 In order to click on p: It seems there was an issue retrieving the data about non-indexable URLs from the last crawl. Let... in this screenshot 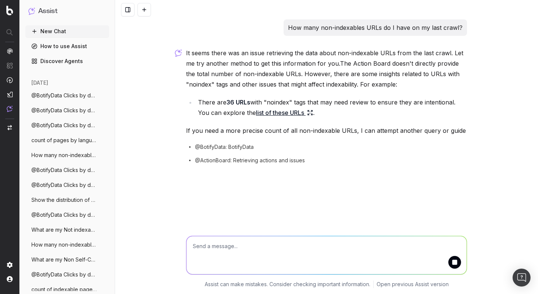, I will do `click(326, 69)`.